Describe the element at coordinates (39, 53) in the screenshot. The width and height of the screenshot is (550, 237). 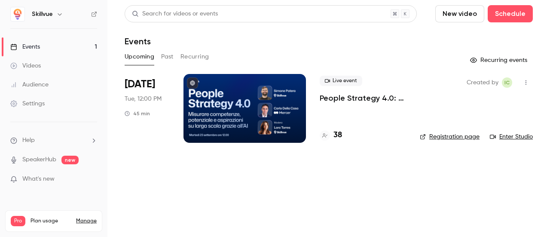
I see `img: tab_domain_overview_orange.svg` at that location.